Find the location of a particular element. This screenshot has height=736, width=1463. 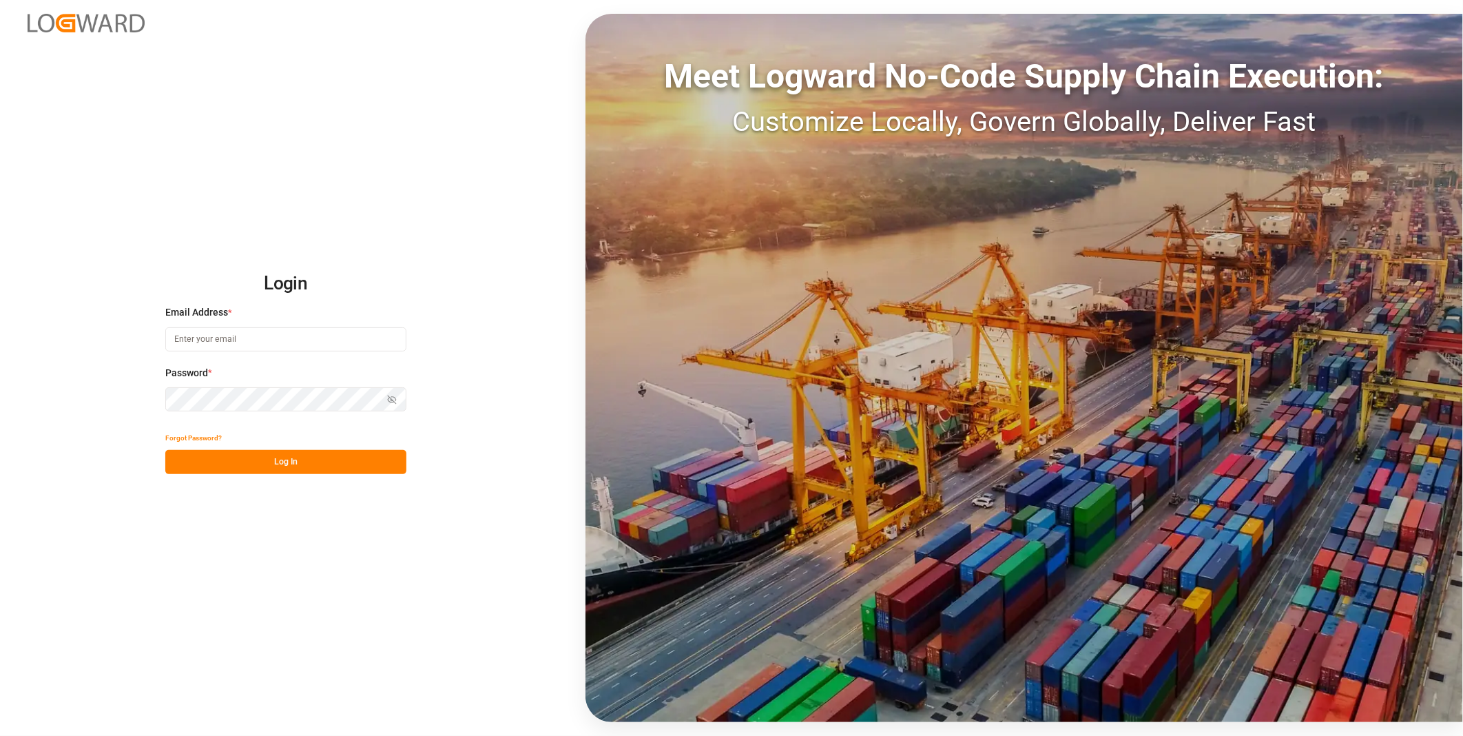

span: Password is located at coordinates (187, 373).